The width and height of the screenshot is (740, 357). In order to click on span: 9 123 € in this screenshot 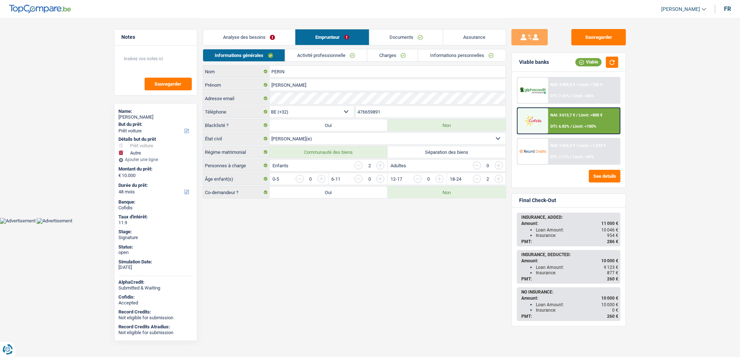, I will do `click(611, 268)`.